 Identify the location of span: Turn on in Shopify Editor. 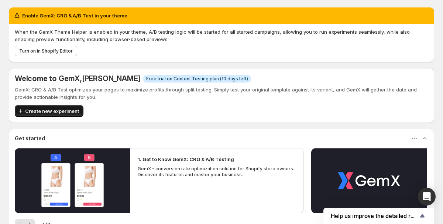
(46, 51).